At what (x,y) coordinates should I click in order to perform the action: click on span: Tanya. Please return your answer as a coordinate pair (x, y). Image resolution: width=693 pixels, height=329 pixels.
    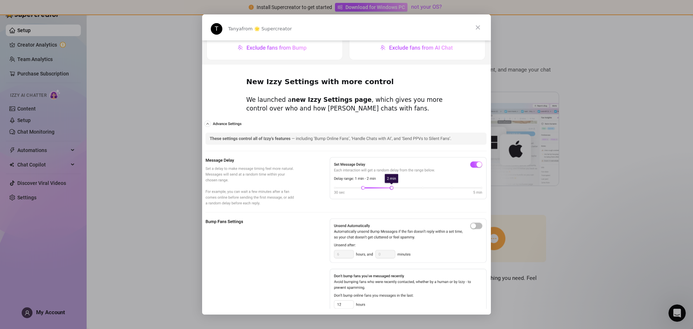
    Looking at the image, I should click on (235, 29).